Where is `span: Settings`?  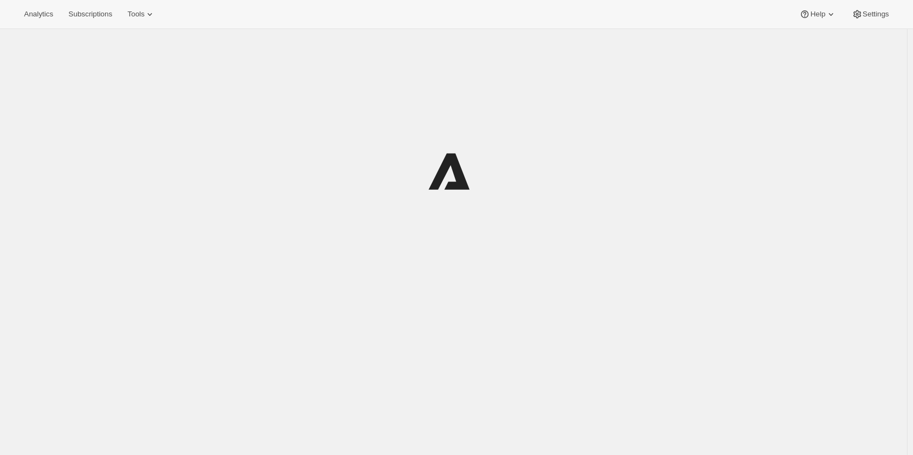
span: Settings is located at coordinates (876, 14).